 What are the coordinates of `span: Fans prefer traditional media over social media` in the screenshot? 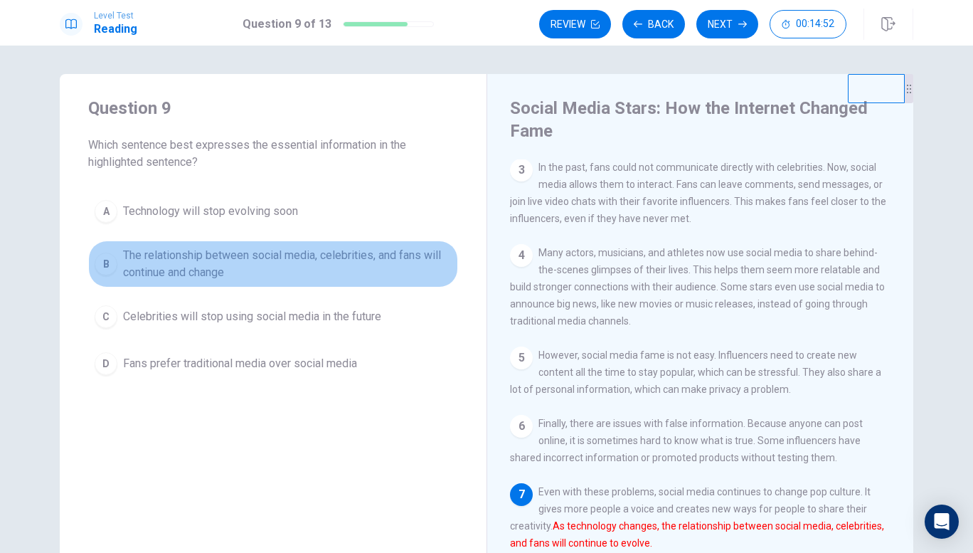 It's located at (240, 364).